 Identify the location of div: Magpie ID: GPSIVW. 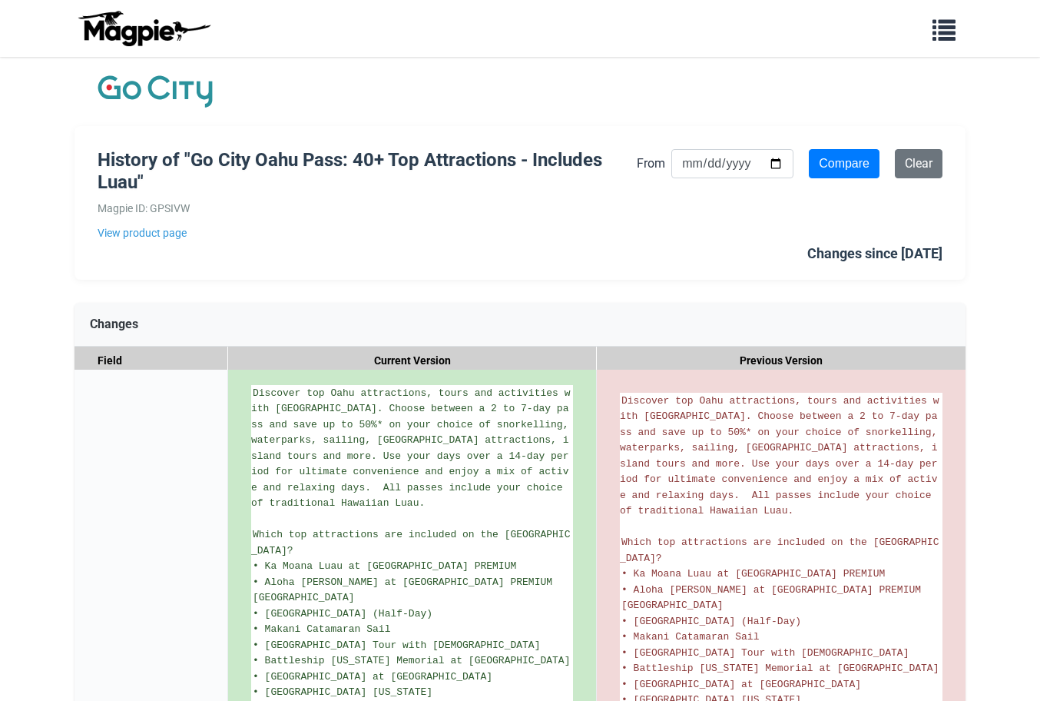
(367, 208).